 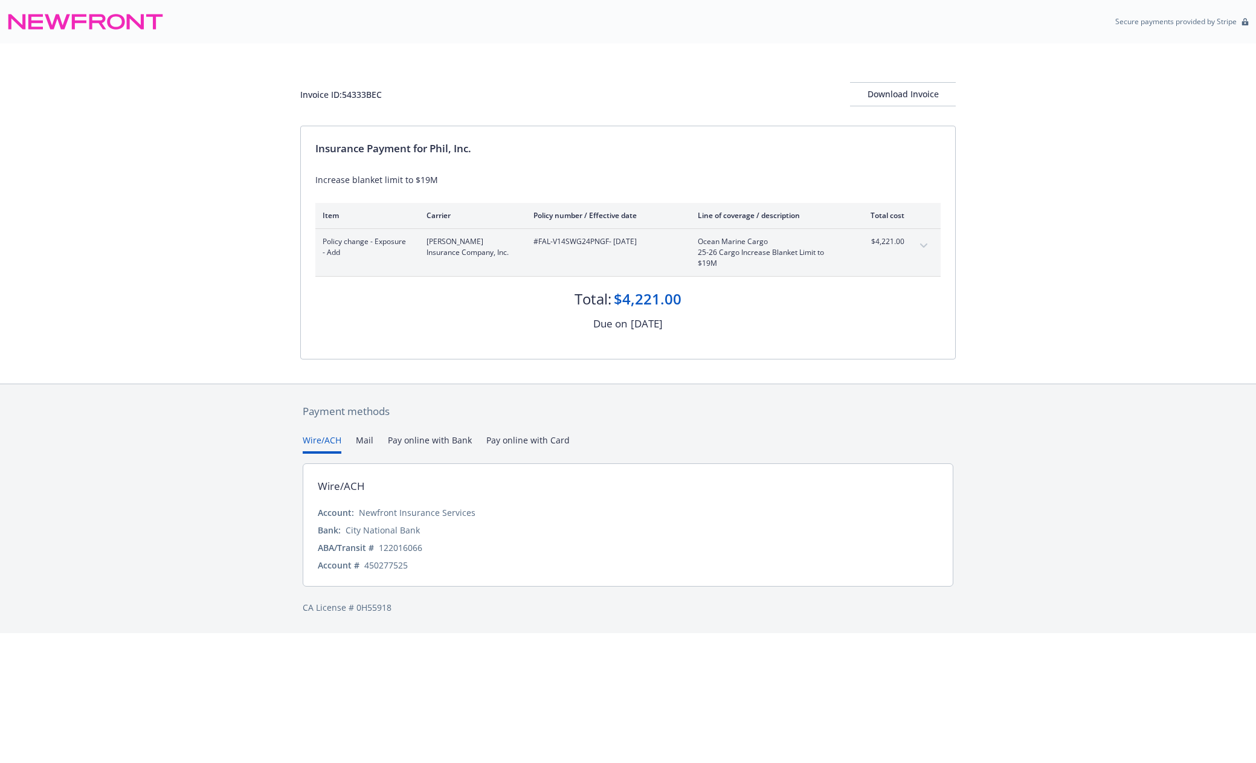 What do you see at coordinates (364, 443) in the screenshot?
I see `button: Mail` at bounding box center [364, 443].